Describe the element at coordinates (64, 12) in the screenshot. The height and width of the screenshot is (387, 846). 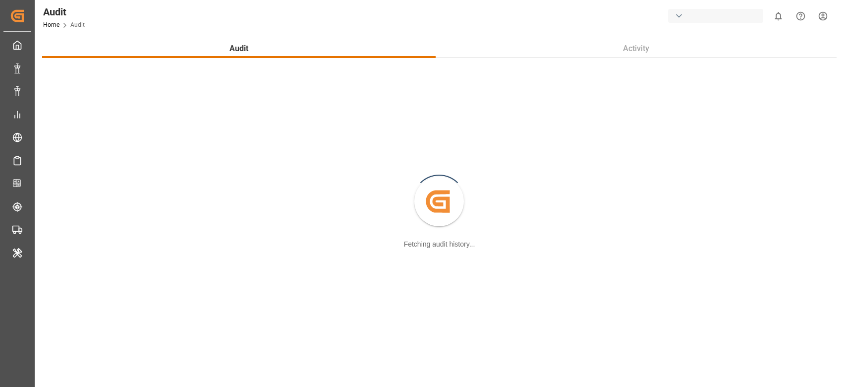
I see `div: Audit` at that location.